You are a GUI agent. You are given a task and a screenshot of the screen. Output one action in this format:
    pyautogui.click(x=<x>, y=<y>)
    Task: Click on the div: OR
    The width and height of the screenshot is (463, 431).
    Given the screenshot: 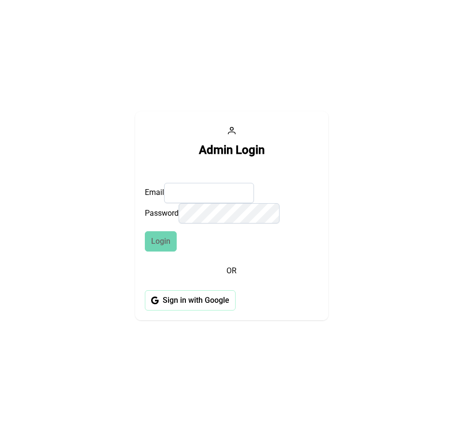 What is the action you would take?
    pyautogui.click(x=232, y=271)
    